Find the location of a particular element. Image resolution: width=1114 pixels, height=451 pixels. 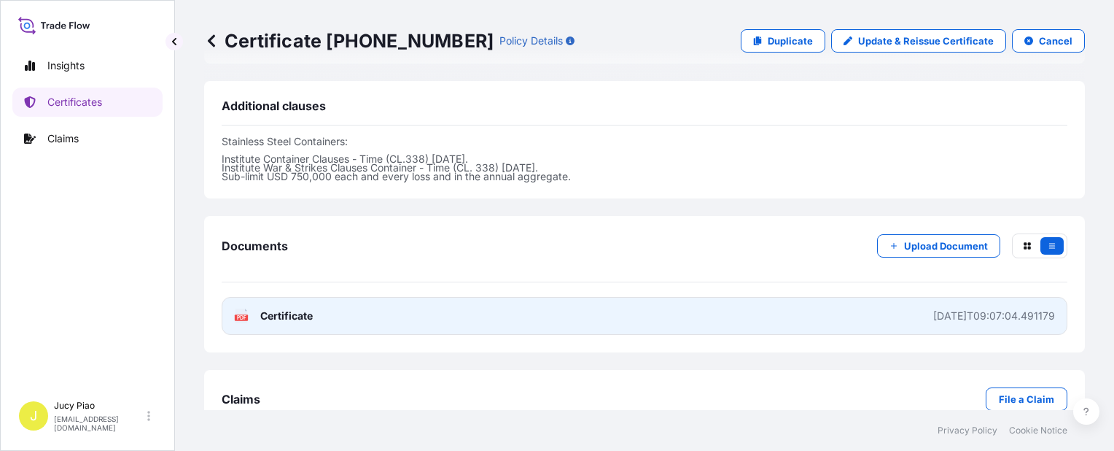

a: Certificates is located at coordinates (87, 102).